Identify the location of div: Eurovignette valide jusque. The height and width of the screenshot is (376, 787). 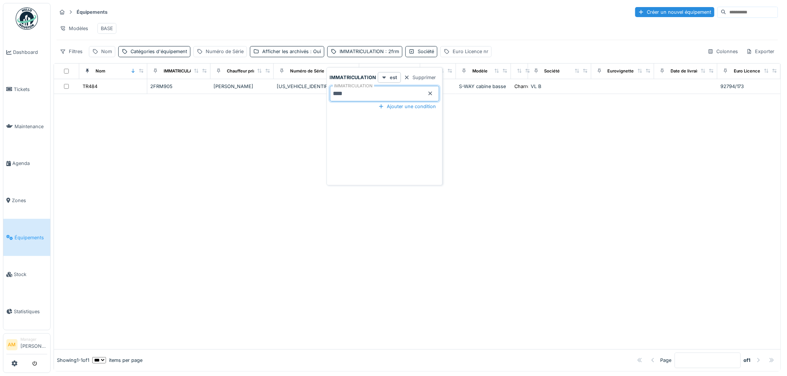
(635, 71).